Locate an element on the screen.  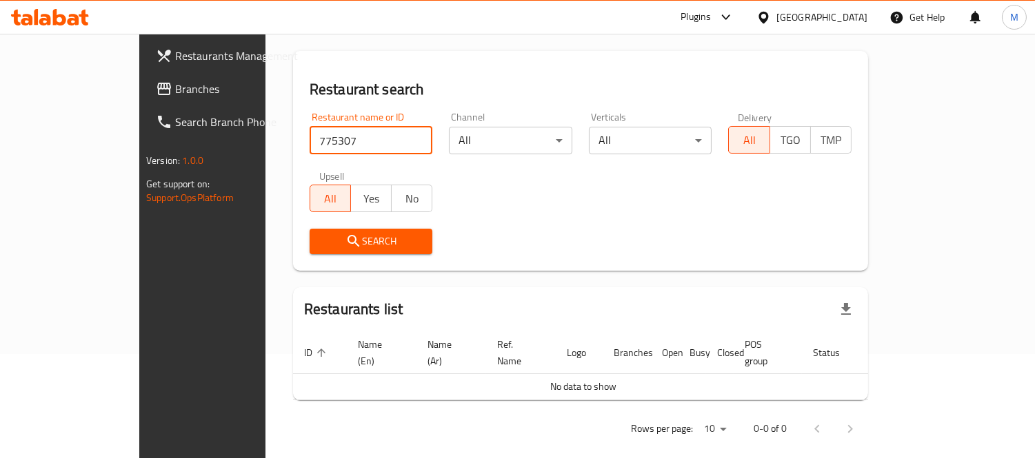
div: Rows per page: is located at coordinates (715, 429).